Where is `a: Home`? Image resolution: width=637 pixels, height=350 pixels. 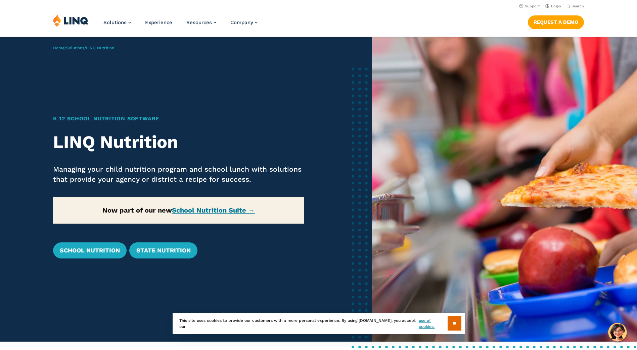
a: Home is located at coordinates (59, 48).